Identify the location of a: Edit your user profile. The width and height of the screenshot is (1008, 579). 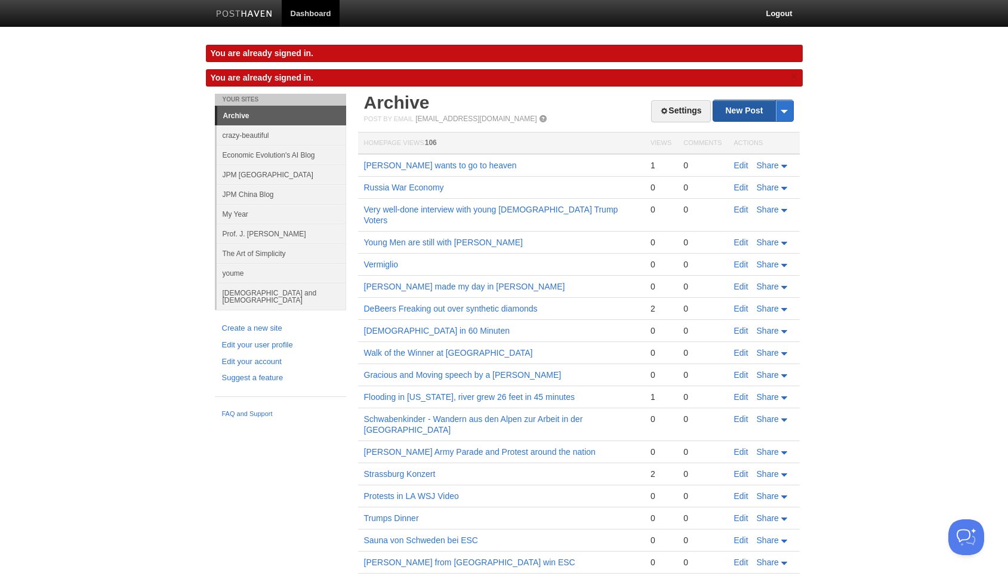
(281, 345).